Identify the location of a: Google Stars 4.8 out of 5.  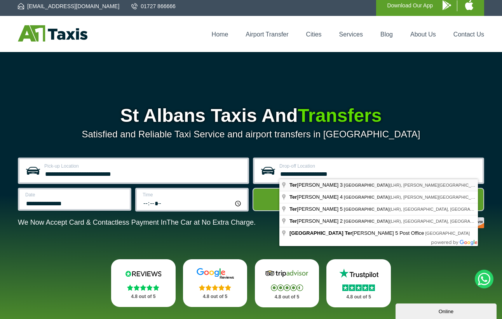
(215, 283).